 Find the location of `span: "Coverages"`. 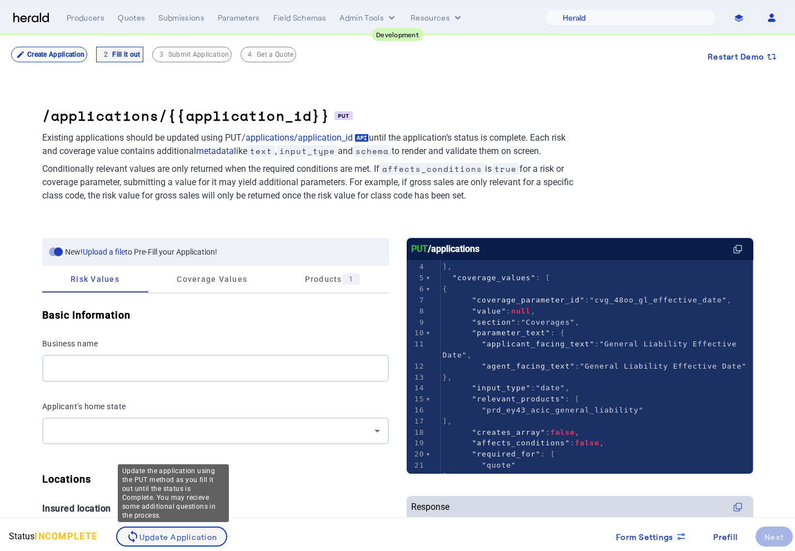

span: "Coverages" is located at coordinates (548, 322).